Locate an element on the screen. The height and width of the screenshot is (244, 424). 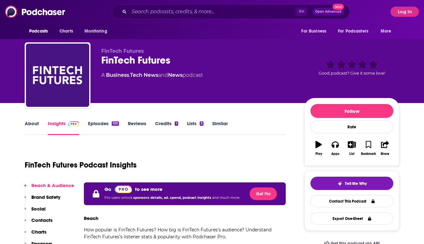
button: Export One-Sheet is located at coordinates (352, 219).